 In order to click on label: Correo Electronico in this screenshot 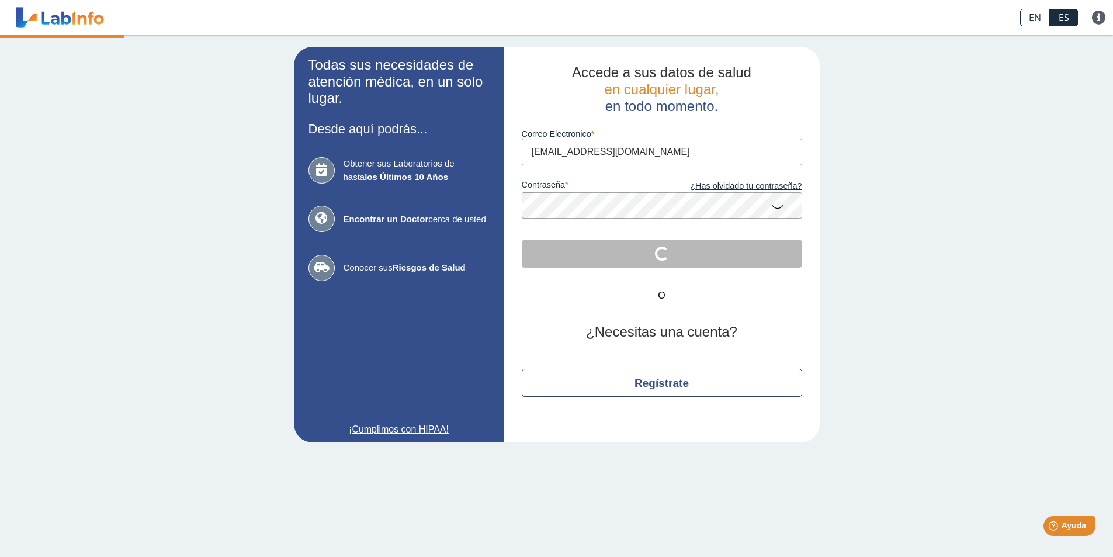, I will do `click(662, 134)`.